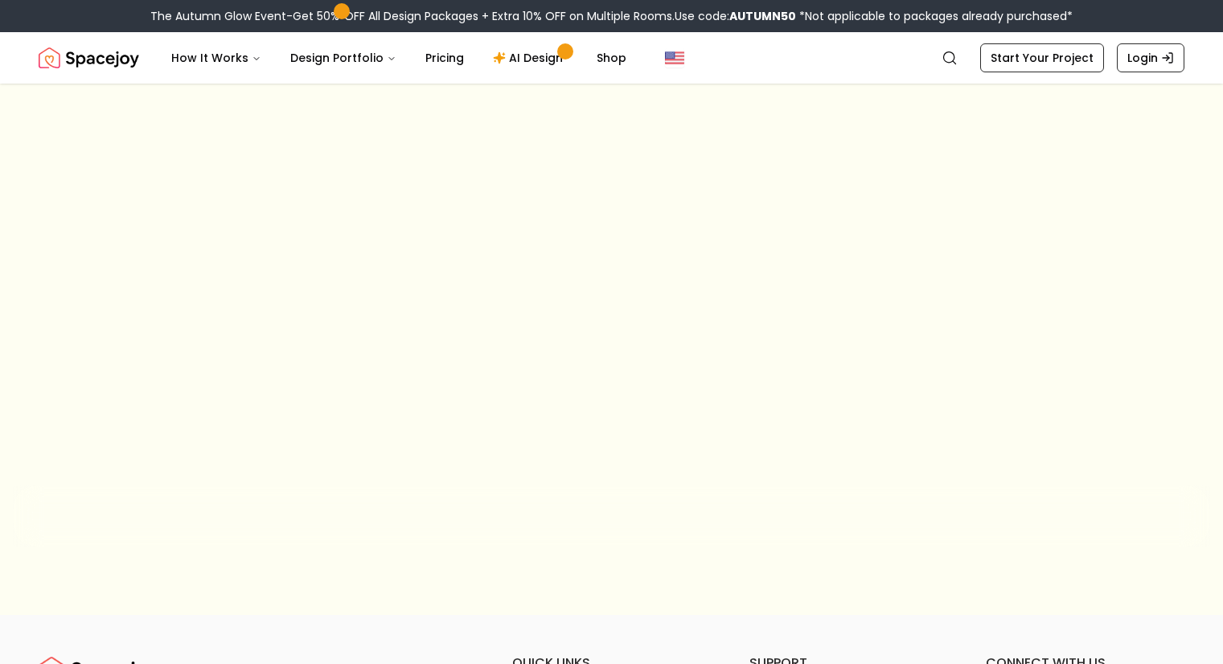  Describe the element at coordinates (88, 58) in the screenshot. I see `img: Spacejoy Logo` at that location.